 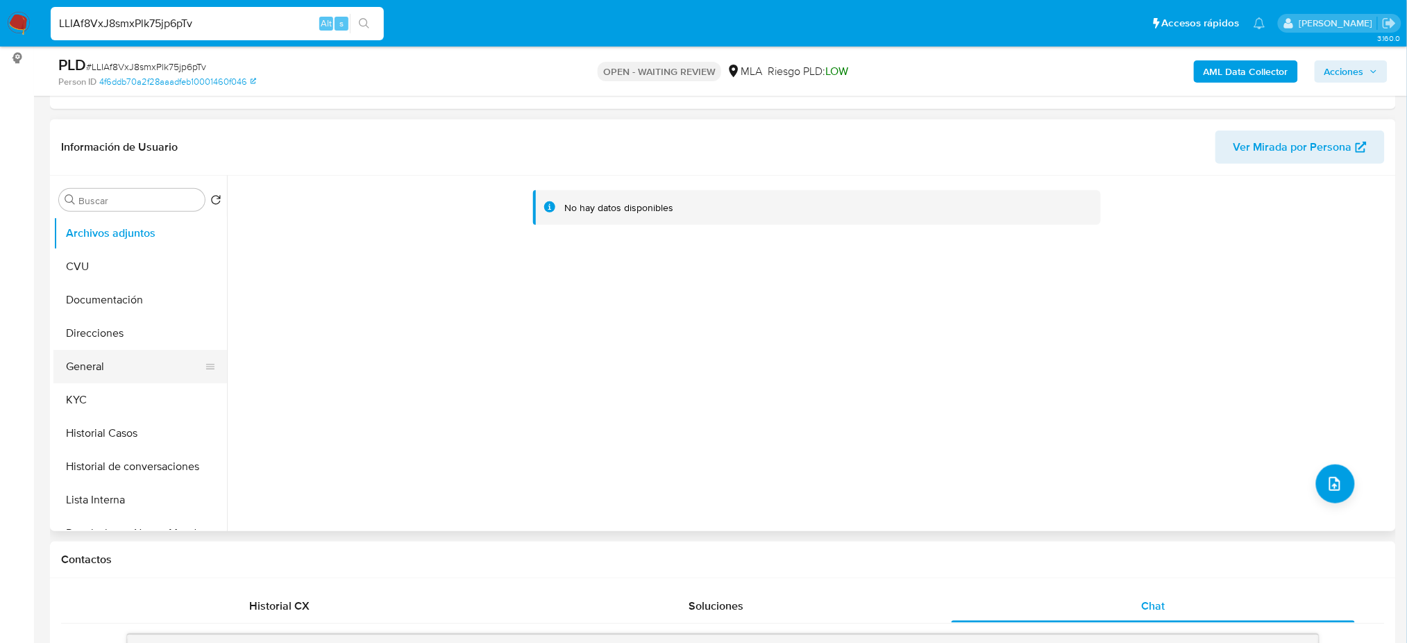 I want to click on button: Historial Casos, so click(x=140, y=433).